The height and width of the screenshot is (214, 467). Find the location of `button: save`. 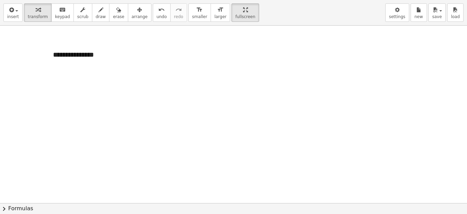

button: save is located at coordinates (437, 13).